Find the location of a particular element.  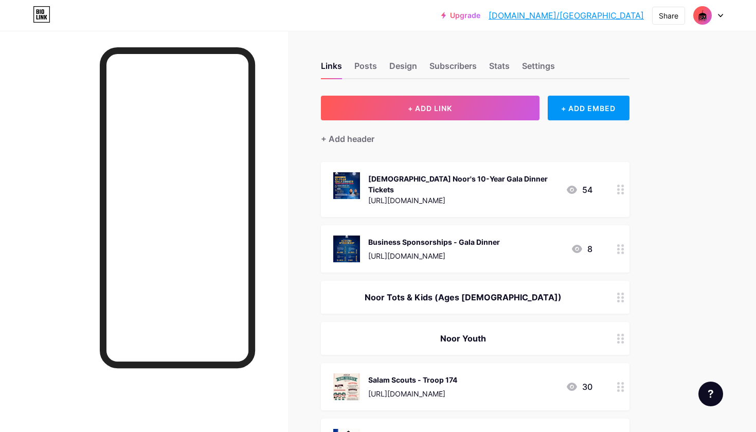

div: Noor Youth is located at coordinates (463, 338).